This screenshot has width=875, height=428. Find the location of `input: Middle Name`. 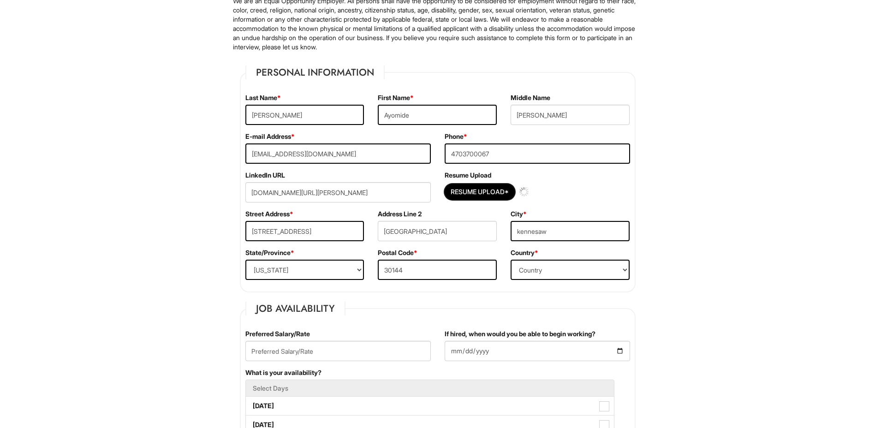

input: Middle Name is located at coordinates (570, 115).